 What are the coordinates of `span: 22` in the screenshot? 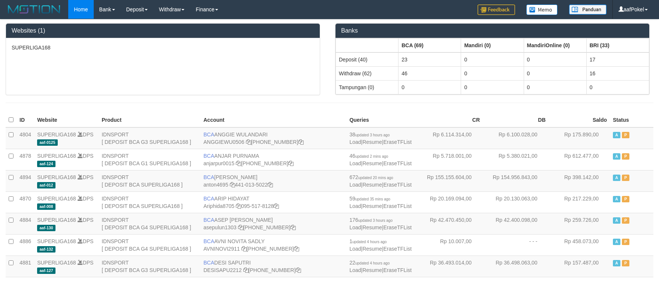 It's located at (369, 263).